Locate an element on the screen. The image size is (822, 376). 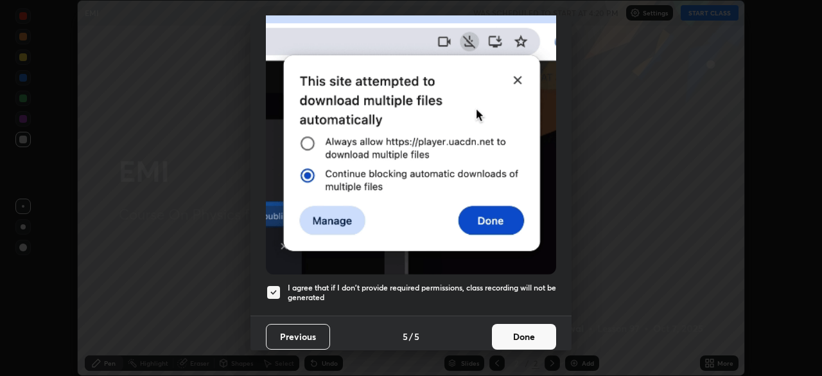
button: Previous is located at coordinates (298, 336).